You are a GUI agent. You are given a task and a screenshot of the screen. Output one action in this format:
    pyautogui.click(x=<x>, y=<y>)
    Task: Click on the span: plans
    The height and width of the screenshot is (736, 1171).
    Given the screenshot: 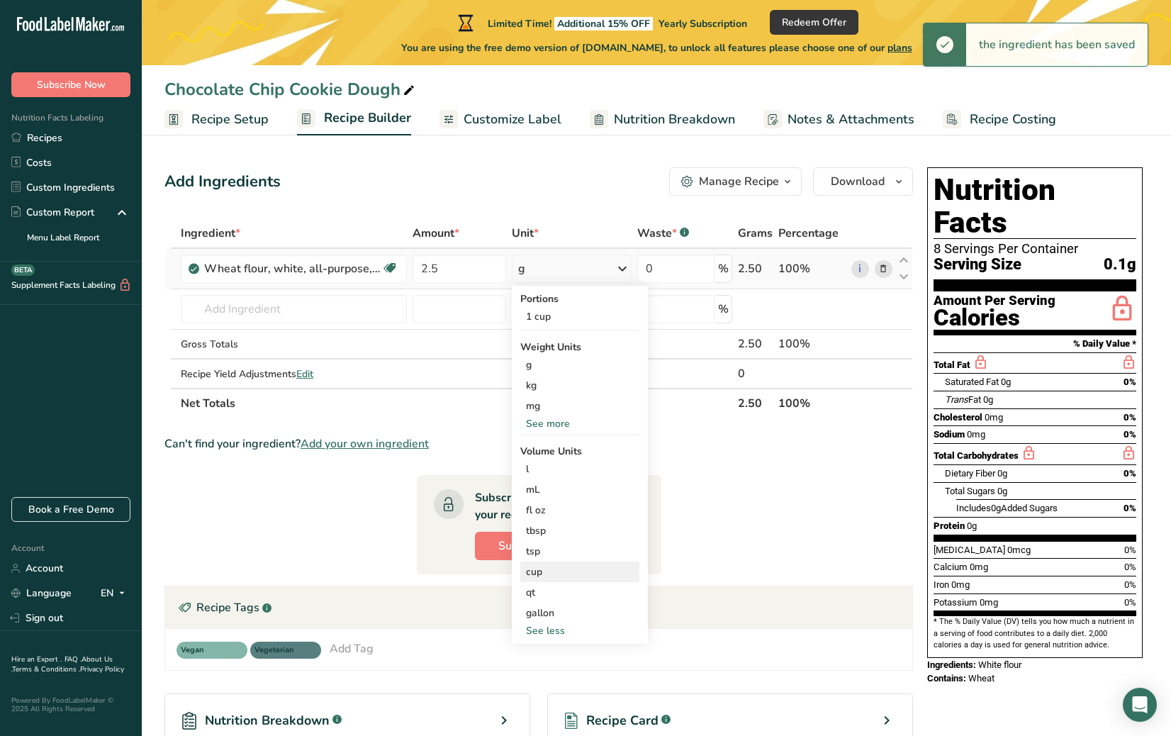 What is the action you would take?
    pyautogui.click(x=900, y=48)
    